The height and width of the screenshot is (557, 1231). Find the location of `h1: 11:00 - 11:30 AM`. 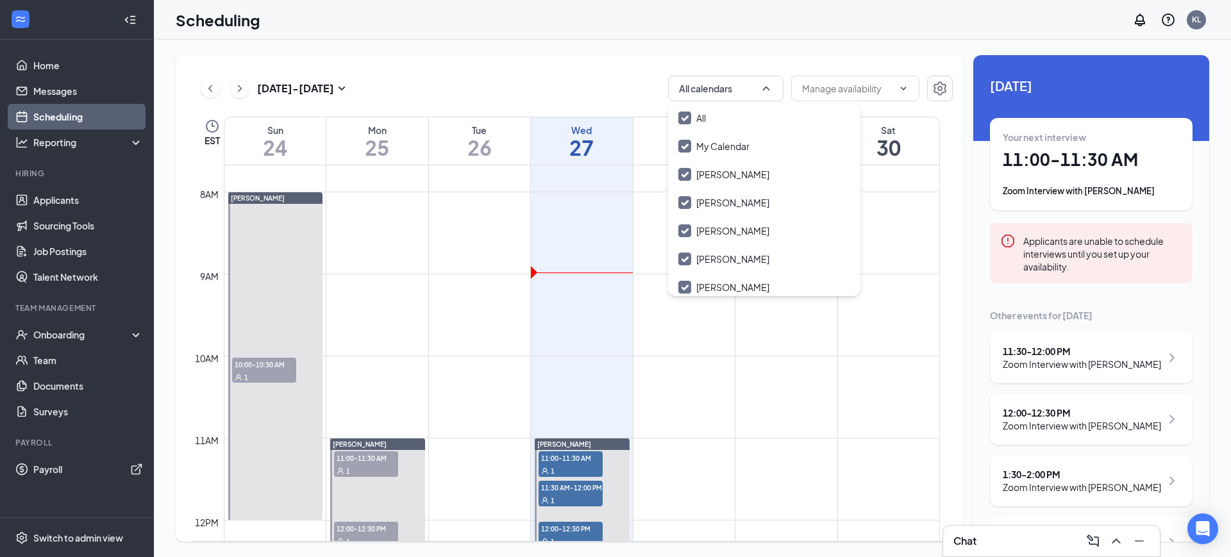

h1: 11:00 - 11:30 AM is located at coordinates (1091, 160).